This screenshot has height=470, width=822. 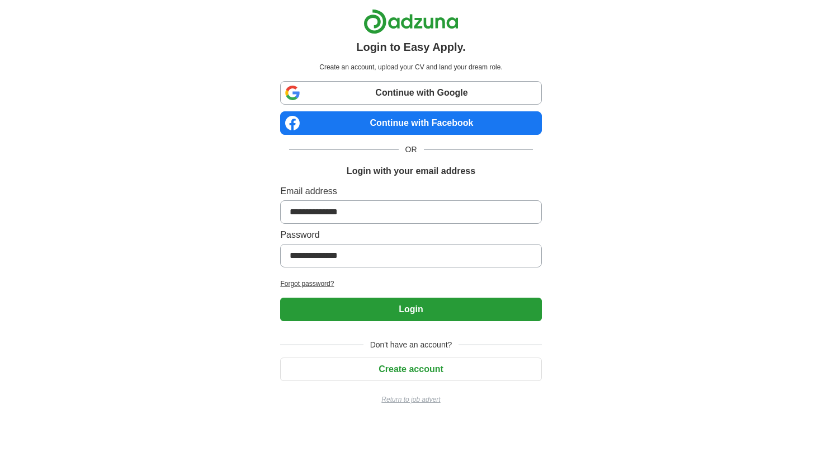 I want to click on button: Login, so click(x=411, y=309).